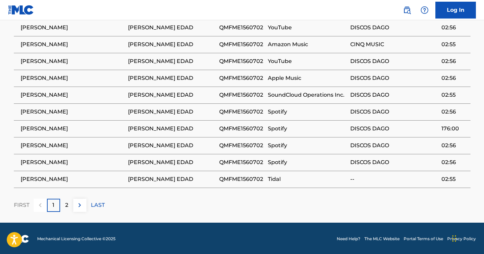 The image size is (484, 254). I want to click on span: Amazon Music, so click(307, 45).